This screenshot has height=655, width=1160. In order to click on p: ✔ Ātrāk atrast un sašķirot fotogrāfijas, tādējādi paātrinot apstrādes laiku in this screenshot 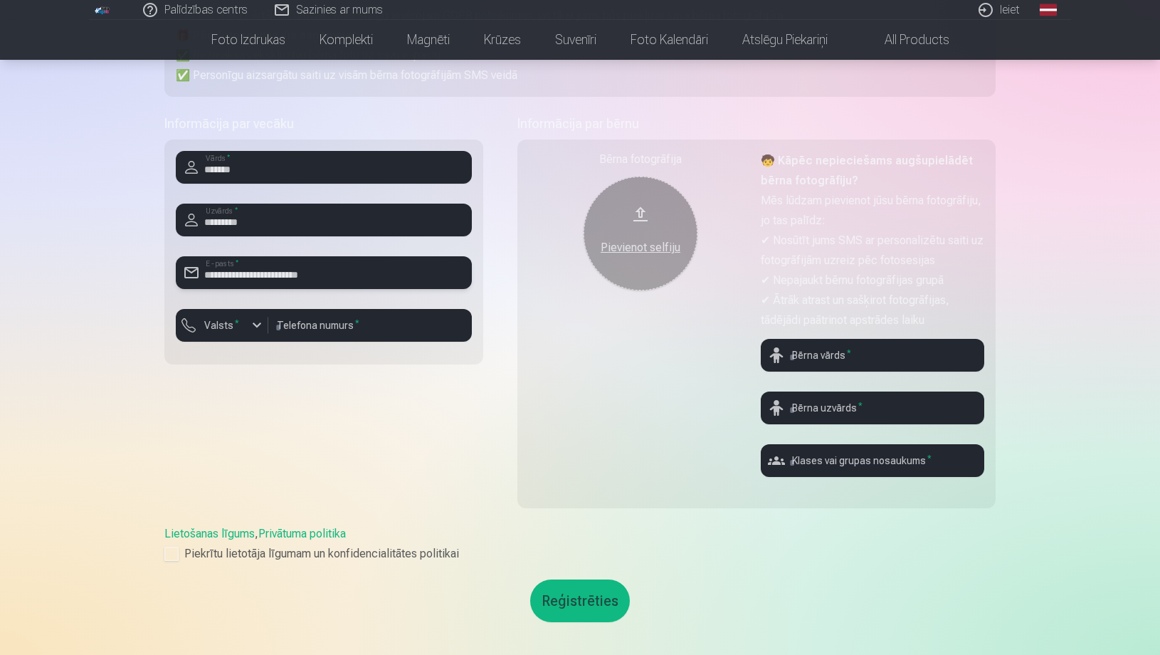, I will do `click(872, 310)`.